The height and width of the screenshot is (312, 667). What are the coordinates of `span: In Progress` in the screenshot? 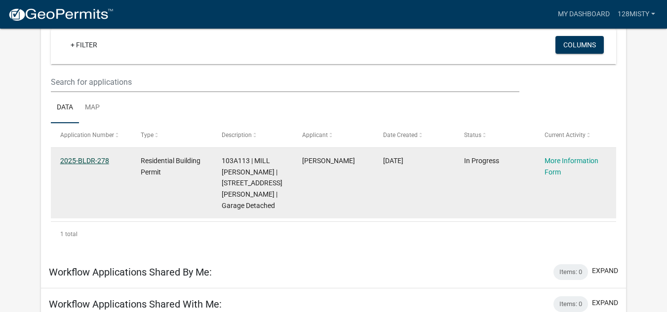 It's located at (481, 161).